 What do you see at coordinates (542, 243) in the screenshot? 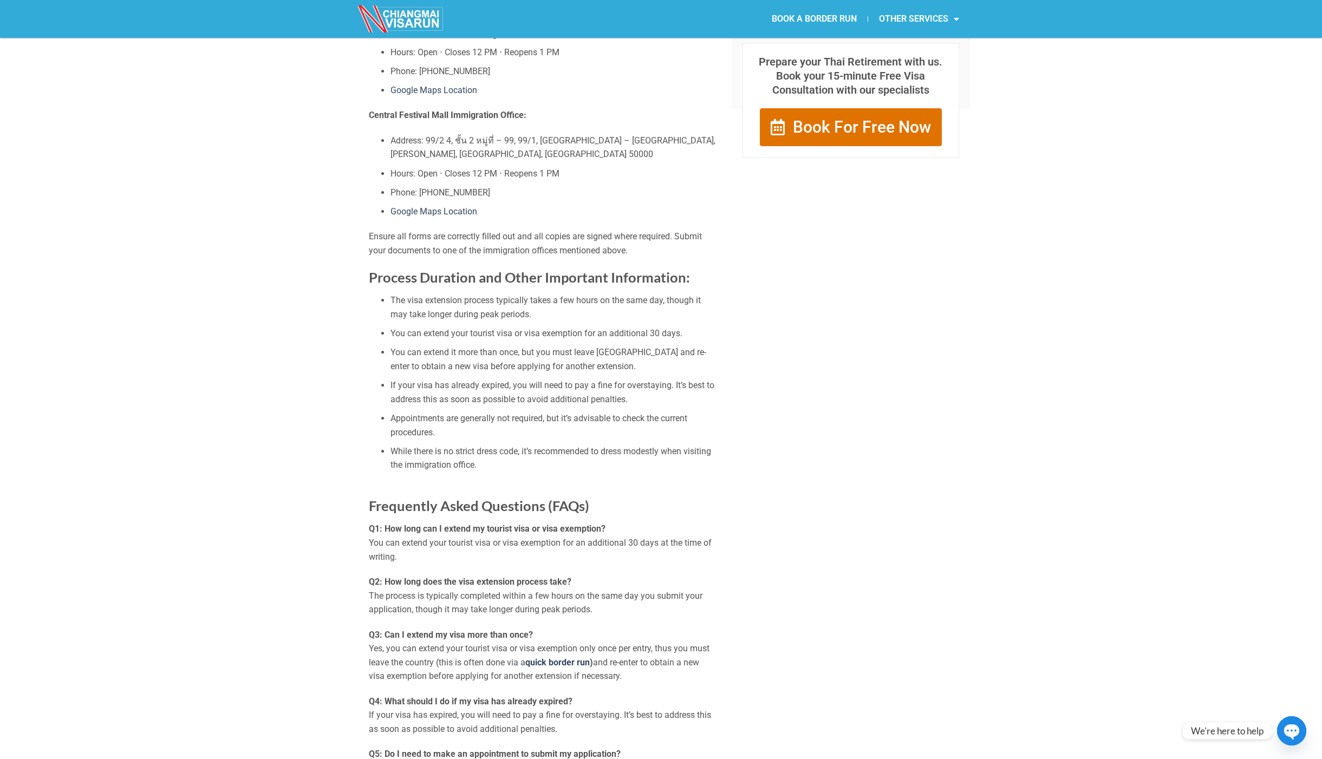
I see `p: Ensure all forms are correctly filled out and all copies are signed where required. Submit your d...` at bounding box center [542, 243].